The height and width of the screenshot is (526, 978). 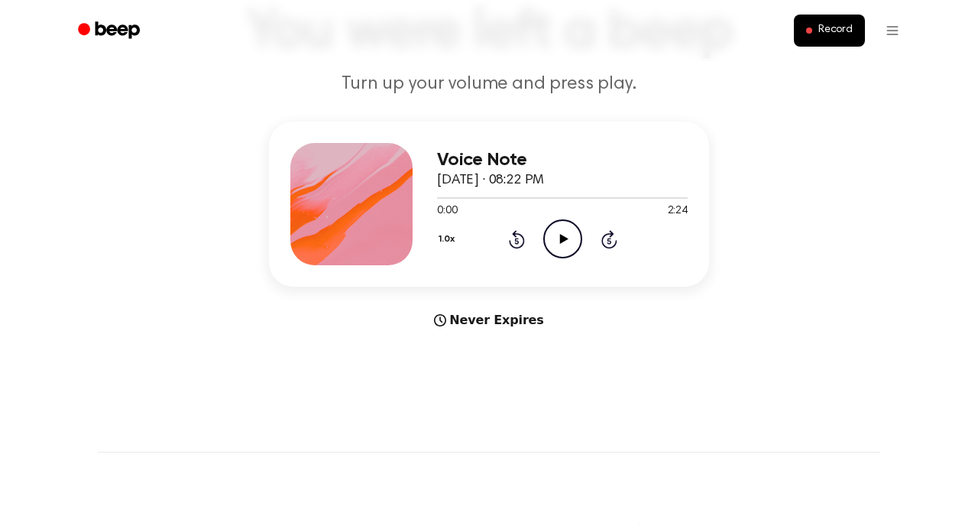 What do you see at coordinates (829, 31) in the screenshot?
I see `button: Record` at bounding box center [829, 31].